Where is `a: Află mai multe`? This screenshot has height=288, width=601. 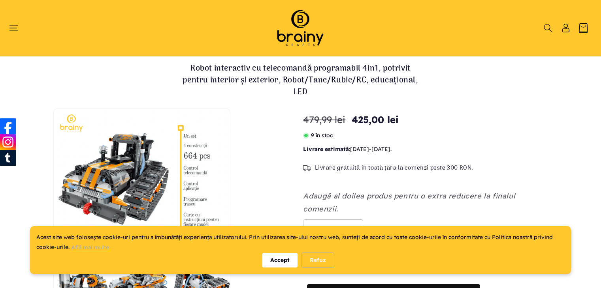
a: Află mai multe is located at coordinates (90, 248).